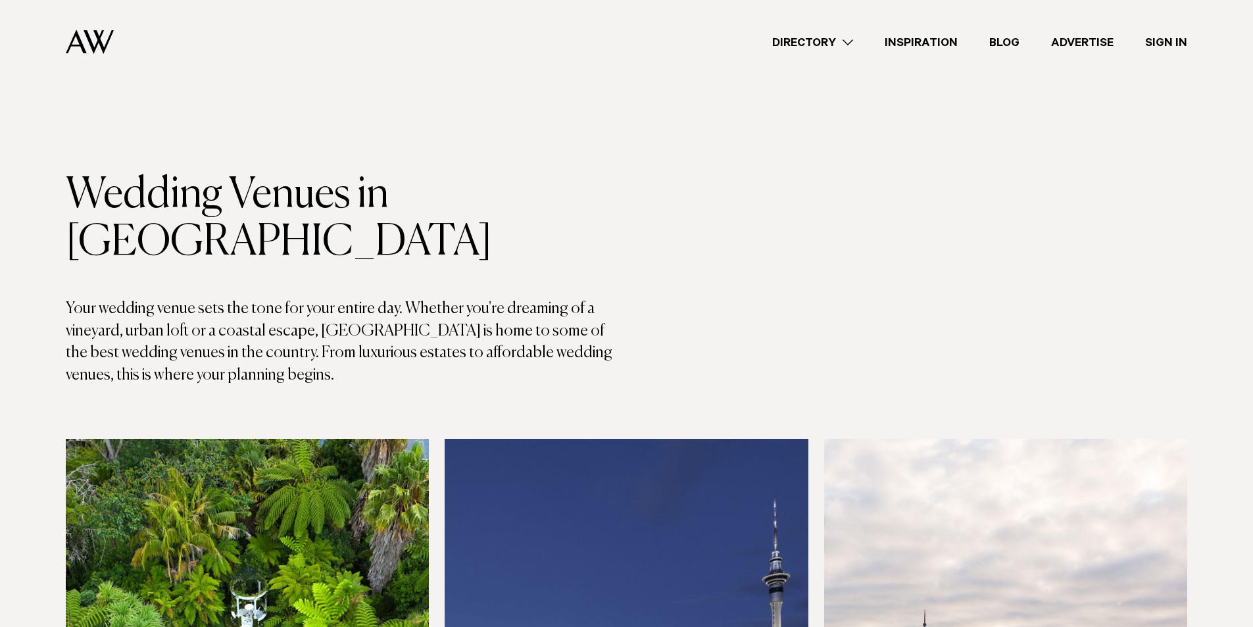 This screenshot has width=1253, height=627. I want to click on a: Directory, so click(812, 42).